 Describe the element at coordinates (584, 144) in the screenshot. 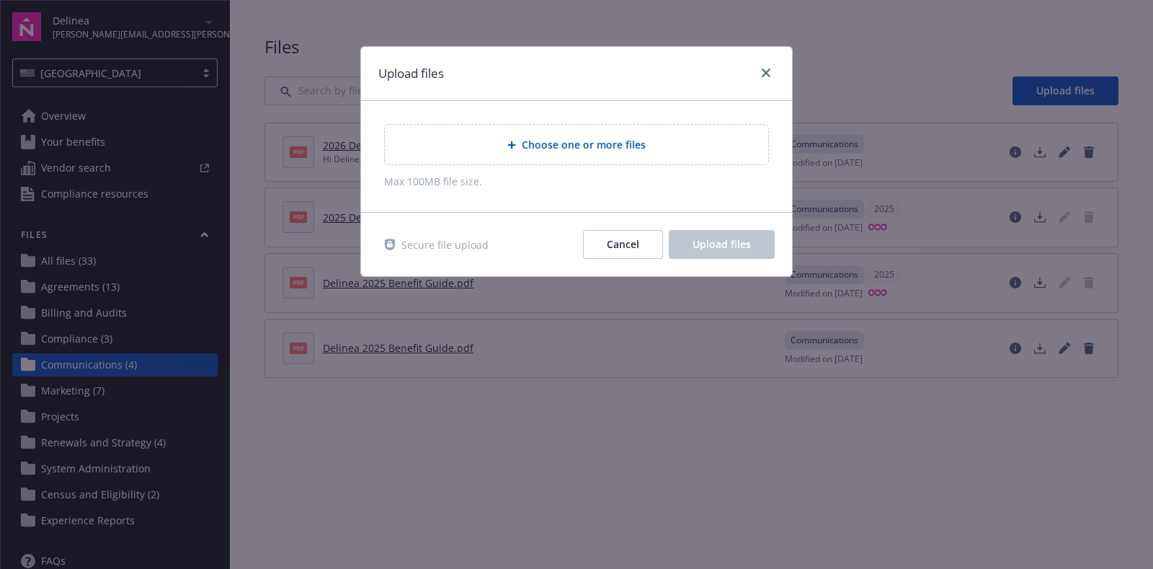

I see `span: Choose one or more files` at that location.